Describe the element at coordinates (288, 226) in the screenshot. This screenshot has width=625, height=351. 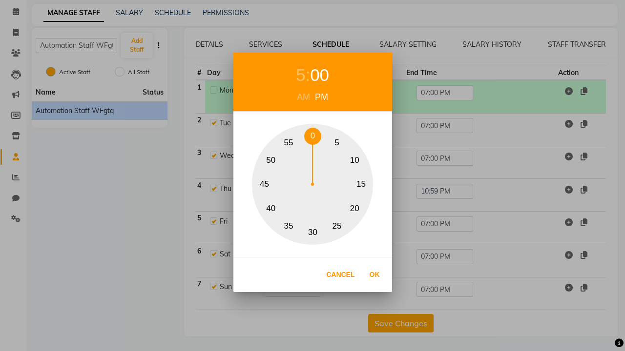
I see `button: 35` at that location.